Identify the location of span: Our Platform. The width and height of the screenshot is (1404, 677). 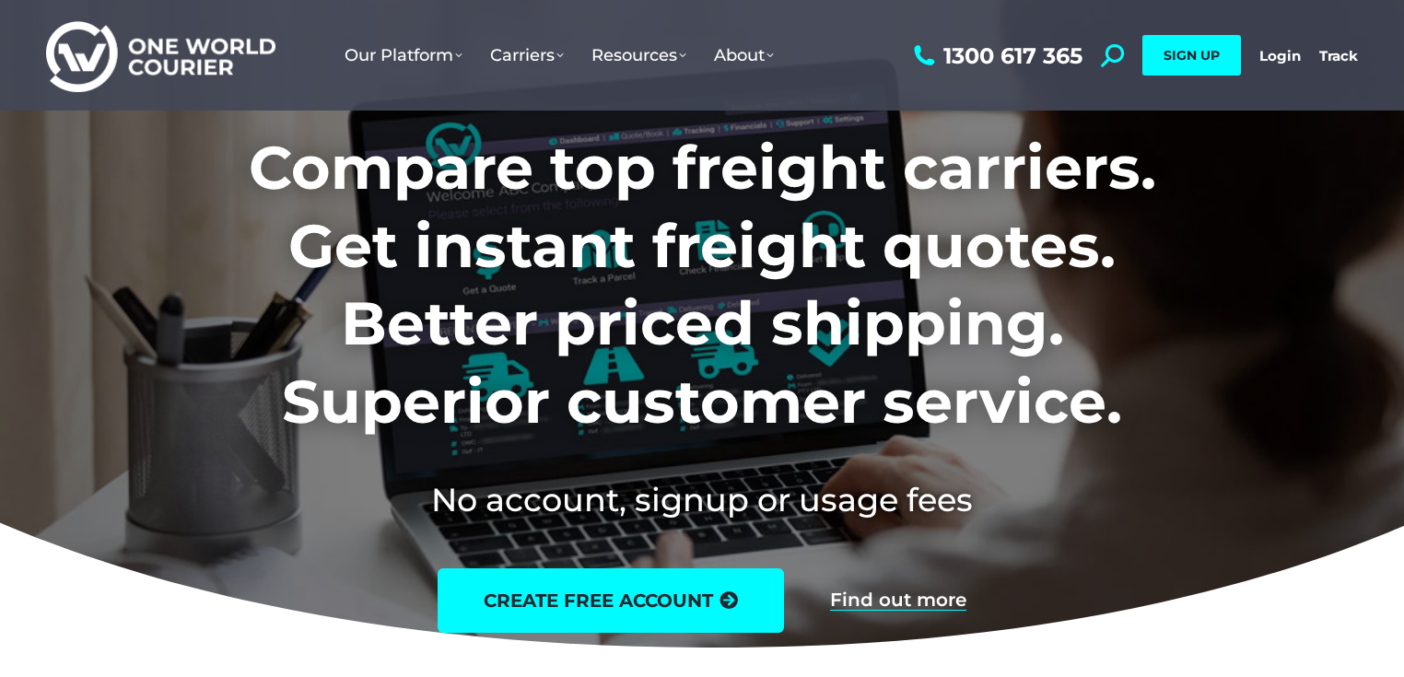
(403, 55).